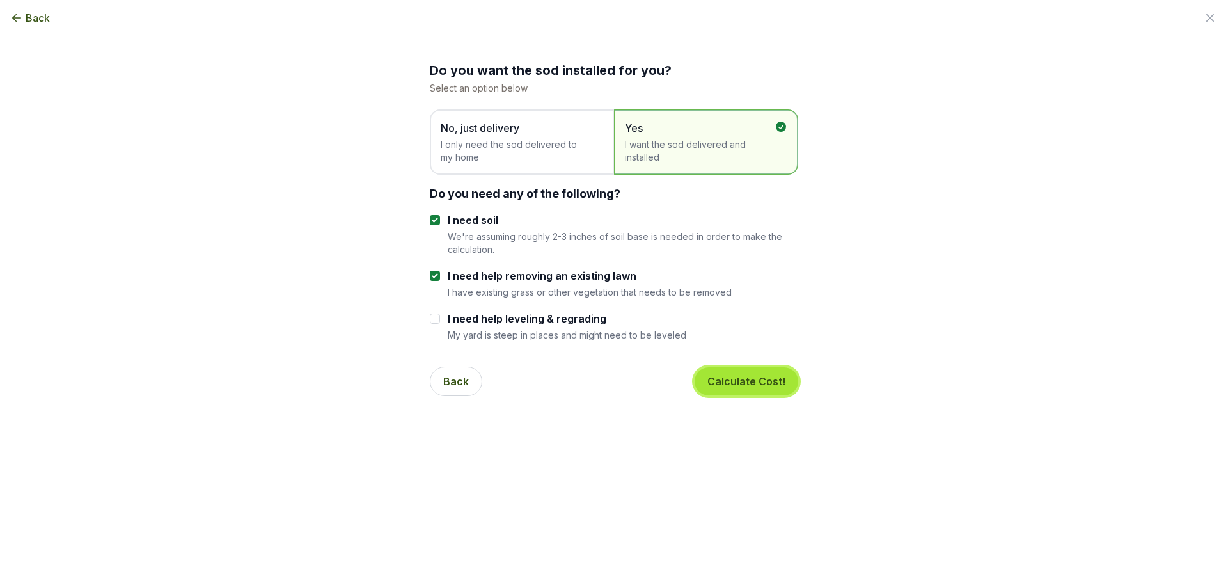 This screenshot has width=1228, height=583. What do you see at coordinates (623, 220) in the screenshot?
I see `label: I need soil` at bounding box center [623, 220].